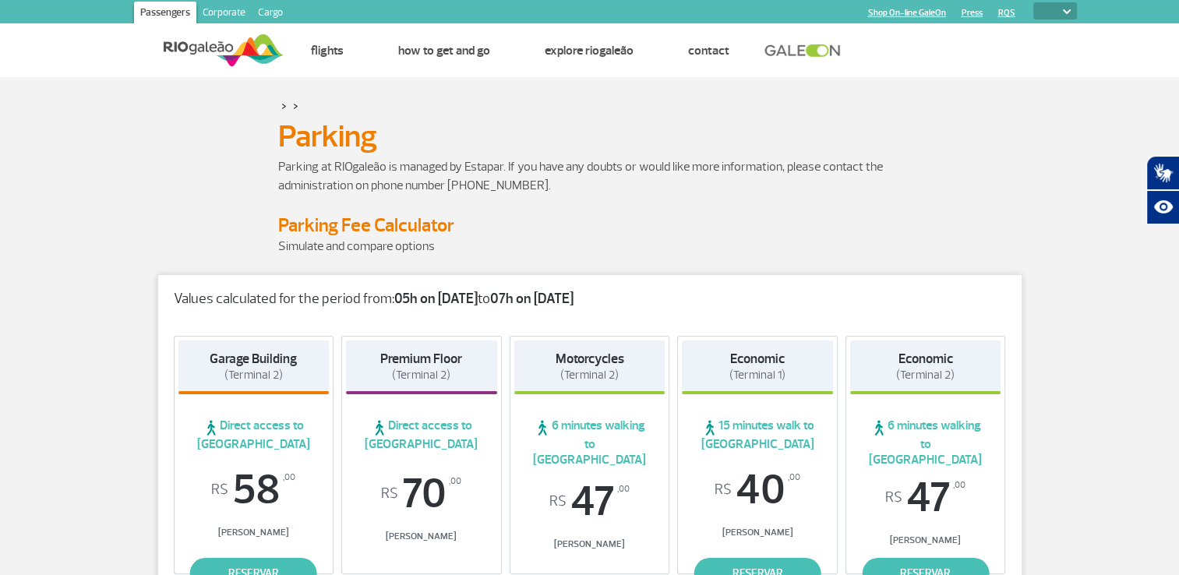 This screenshot has width=1179, height=575. What do you see at coordinates (757, 375) in the screenshot?
I see `span: (Terminal 1)` at bounding box center [757, 375].